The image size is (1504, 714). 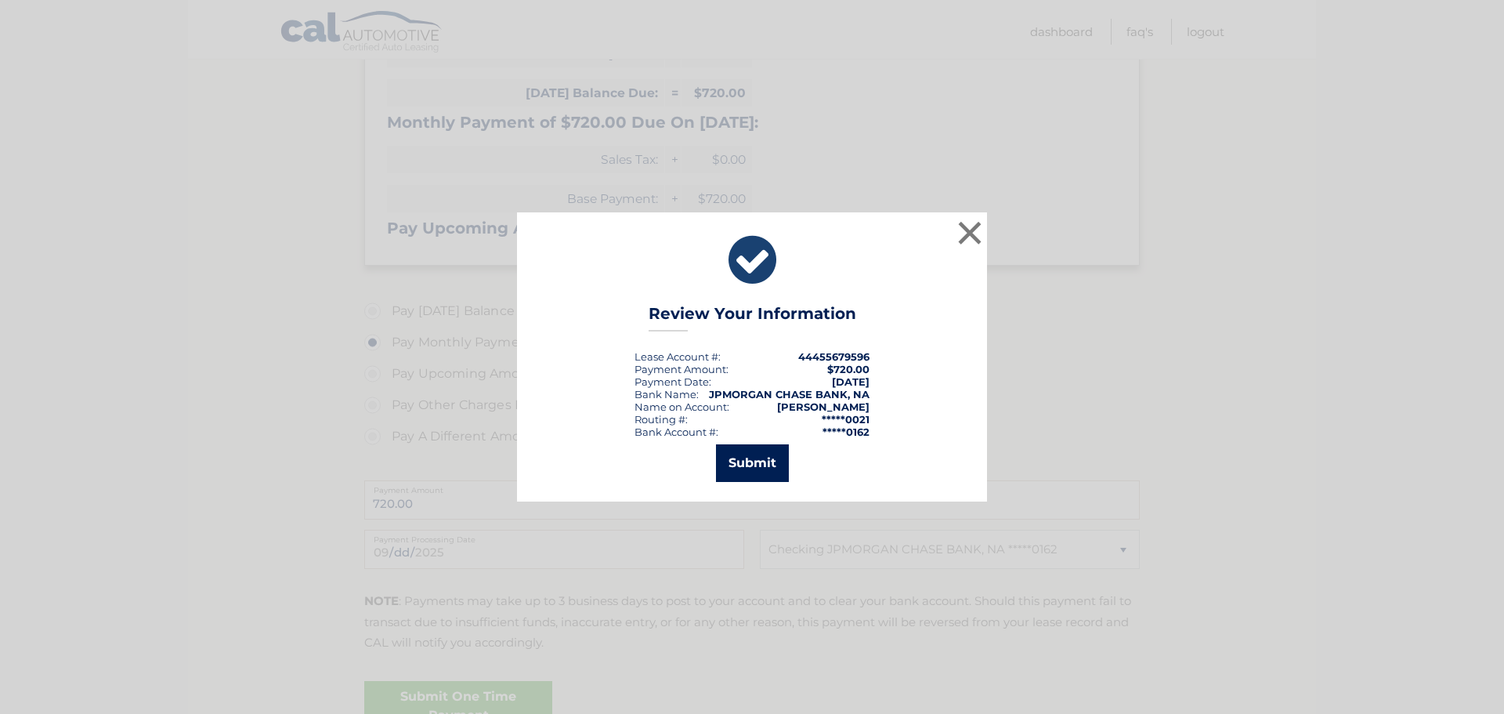 What do you see at coordinates (849, 369) in the screenshot?
I see `span: $720.00` at bounding box center [849, 369].